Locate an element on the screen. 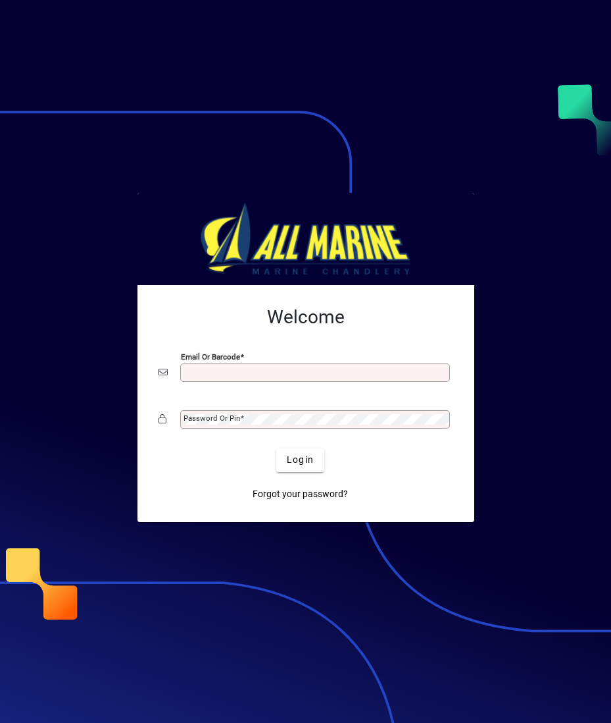 The width and height of the screenshot is (611, 723). h2: Welcome is located at coordinates (306, 317).